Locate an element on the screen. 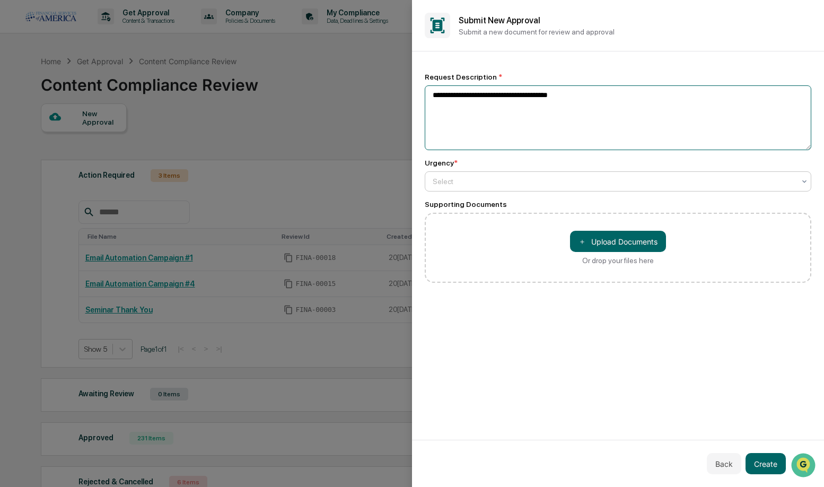  h2: Submit New Approval is located at coordinates (634, 20).